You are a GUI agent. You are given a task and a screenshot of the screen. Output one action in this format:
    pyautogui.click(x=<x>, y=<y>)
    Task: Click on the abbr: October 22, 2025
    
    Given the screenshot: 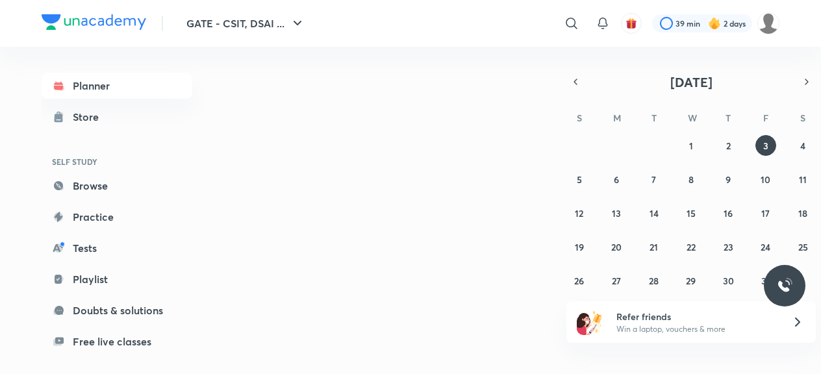 What is the action you would take?
    pyautogui.click(x=691, y=247)
    